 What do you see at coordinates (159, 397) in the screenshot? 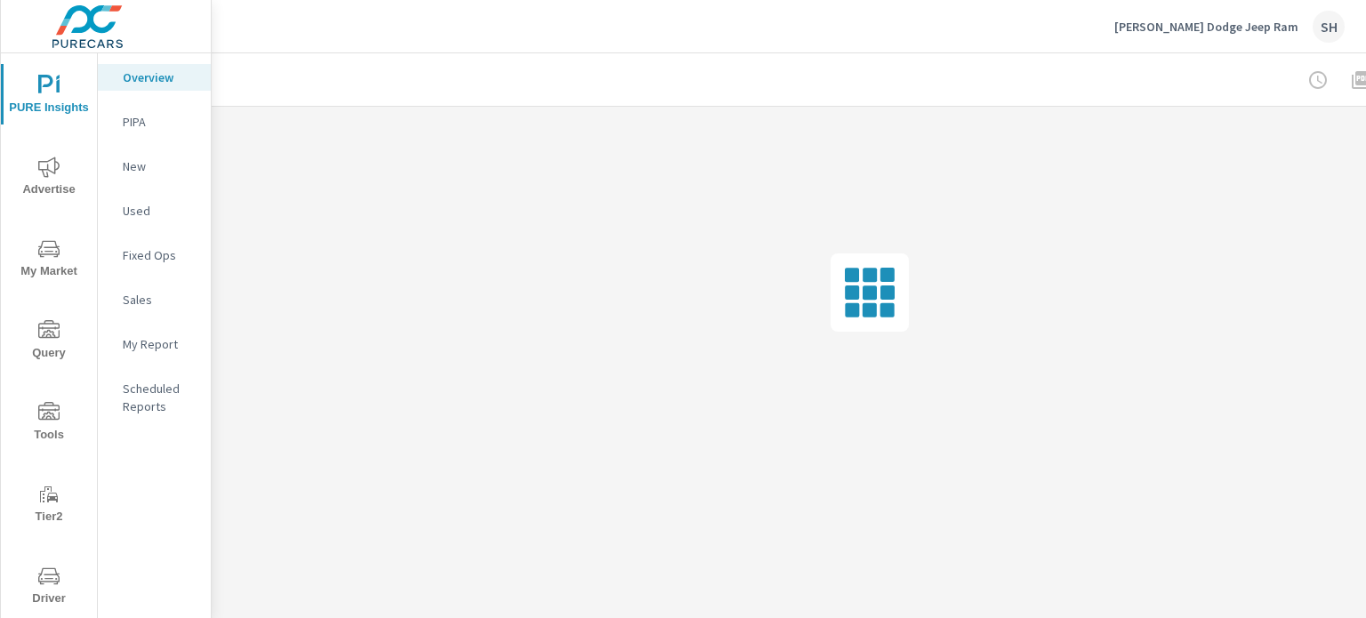
I see `p: Scheduled Reports` at bounding box center [159, 397].